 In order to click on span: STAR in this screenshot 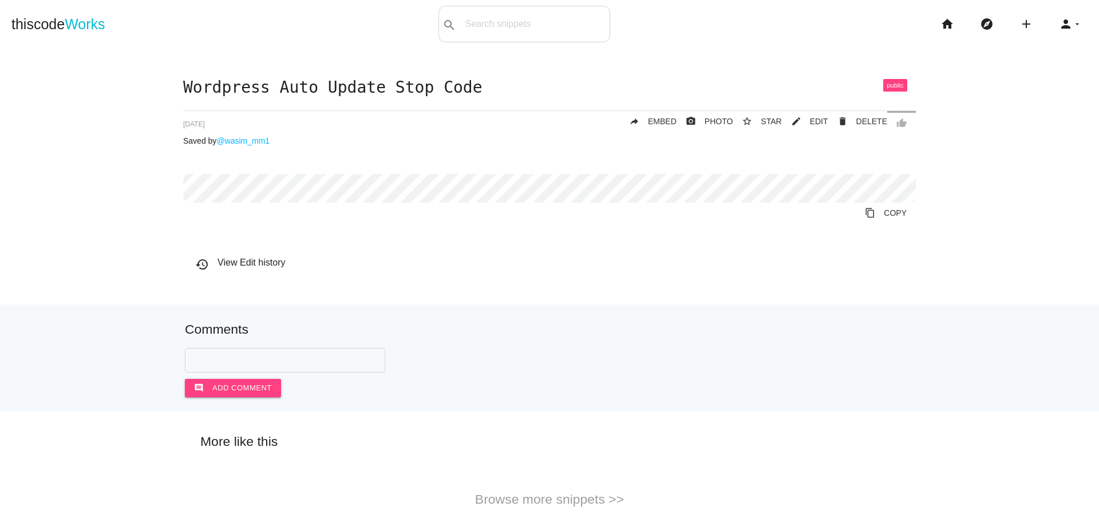, I will do `click(771, 121)`.